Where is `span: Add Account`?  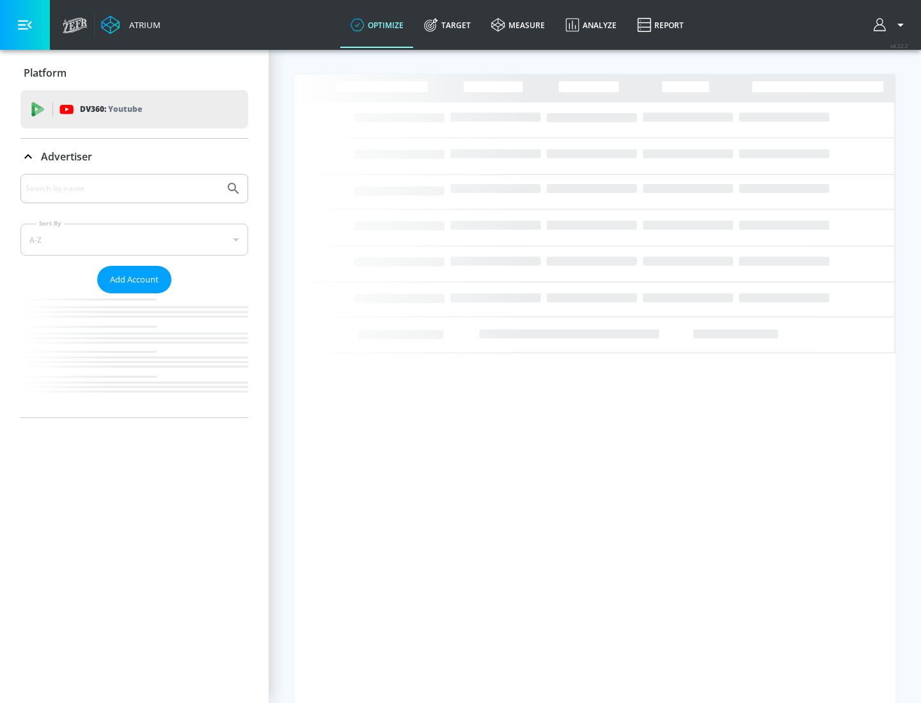 span: Add Account is located at coordinates (134, 279).